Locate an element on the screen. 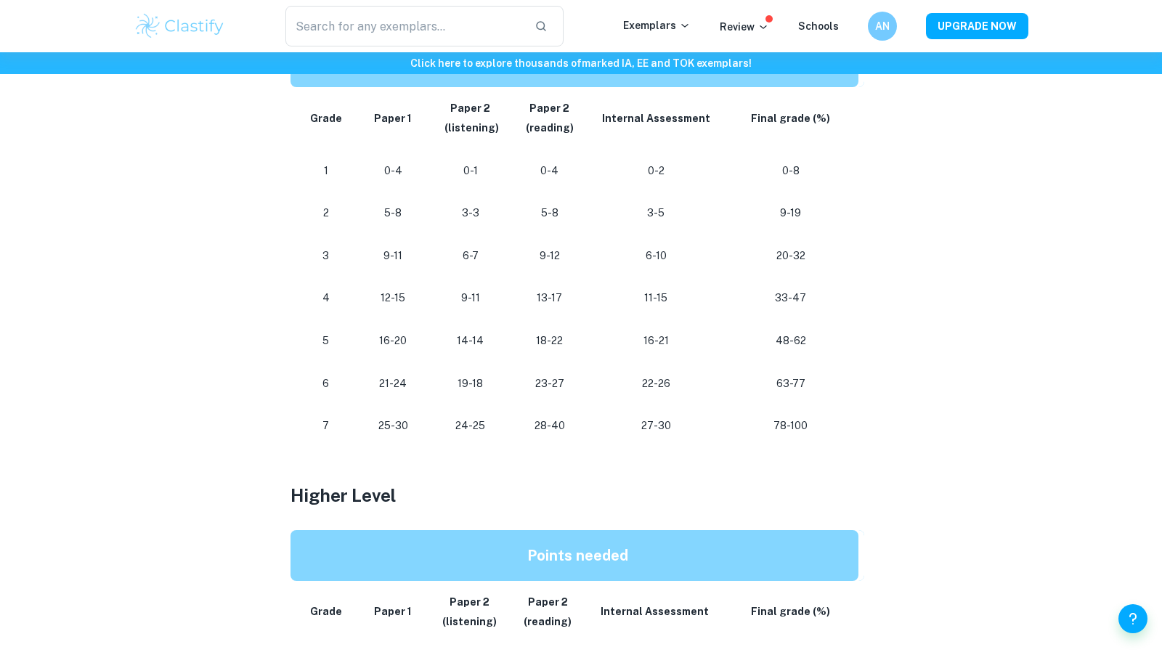 The image size is (1162, 655). p: 9-19 is located at coordinates (791, 213).